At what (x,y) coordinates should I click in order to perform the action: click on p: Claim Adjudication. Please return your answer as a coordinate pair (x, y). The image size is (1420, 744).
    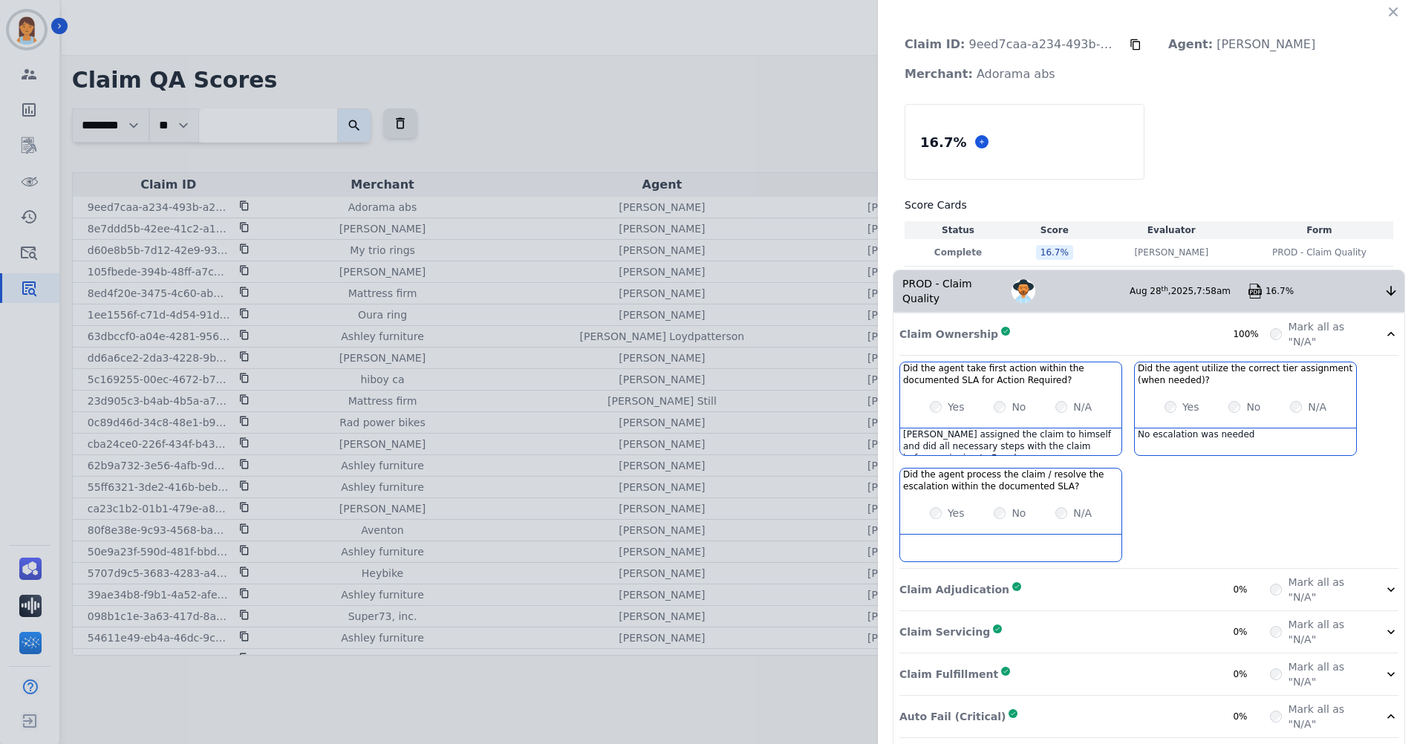
    Looking at the image, I should click on (954, 590).